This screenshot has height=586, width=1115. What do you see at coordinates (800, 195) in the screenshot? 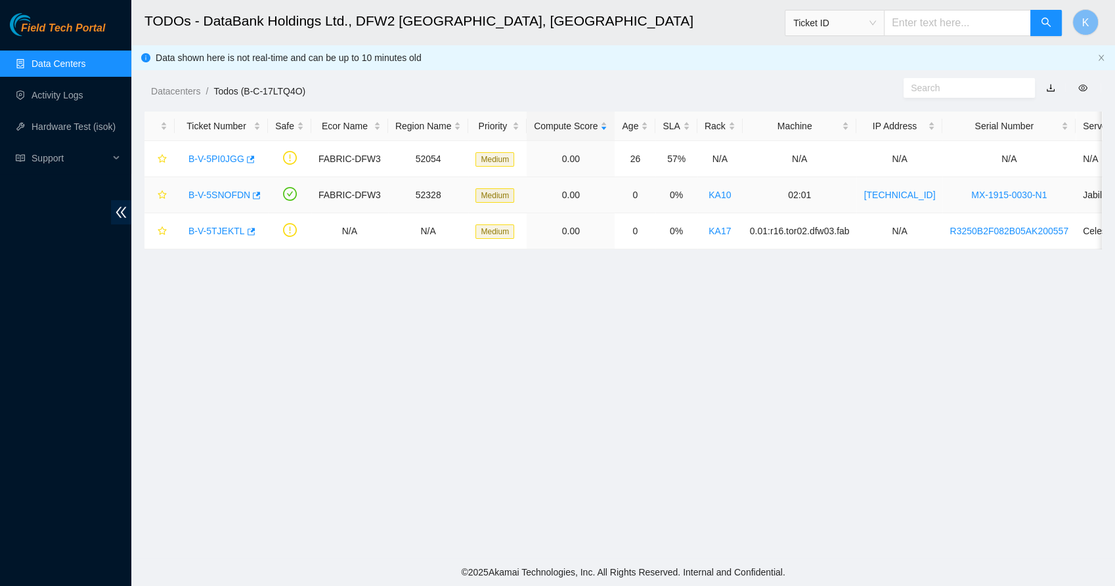
I see `td: 02:01` at bounding box center [800, 195].